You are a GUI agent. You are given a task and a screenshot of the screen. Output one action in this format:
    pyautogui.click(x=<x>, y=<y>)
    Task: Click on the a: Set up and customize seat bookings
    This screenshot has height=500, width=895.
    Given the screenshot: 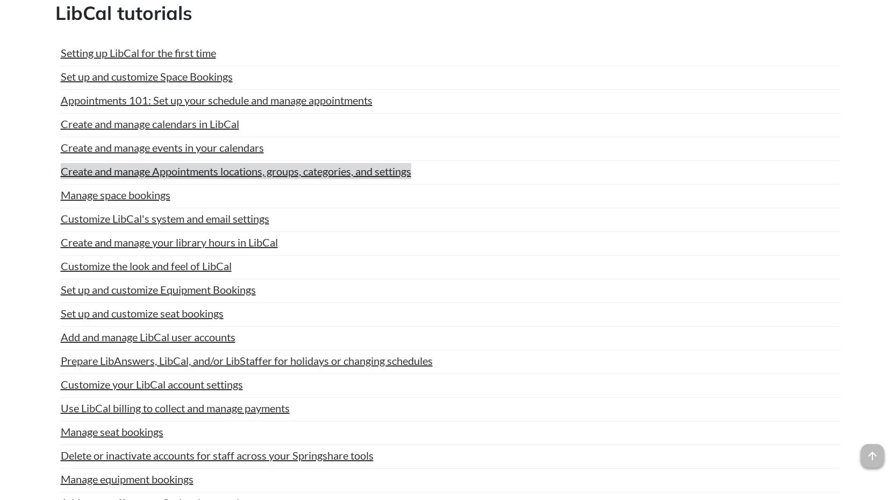 What is the action you would take?
    pyautogui.click(x=142, y=313)
    